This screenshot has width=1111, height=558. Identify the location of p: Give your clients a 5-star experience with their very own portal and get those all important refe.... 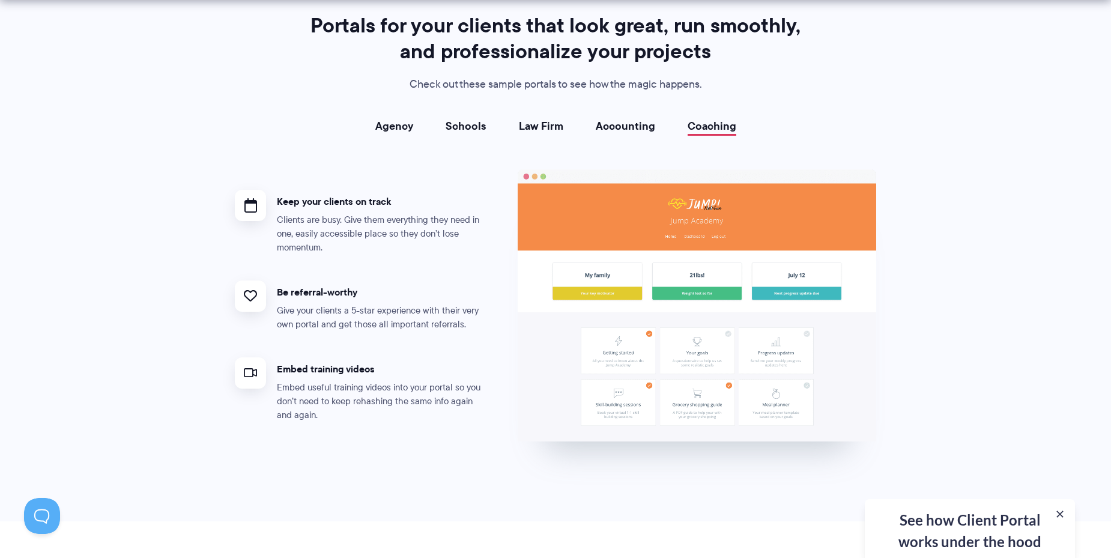
(379, 318).